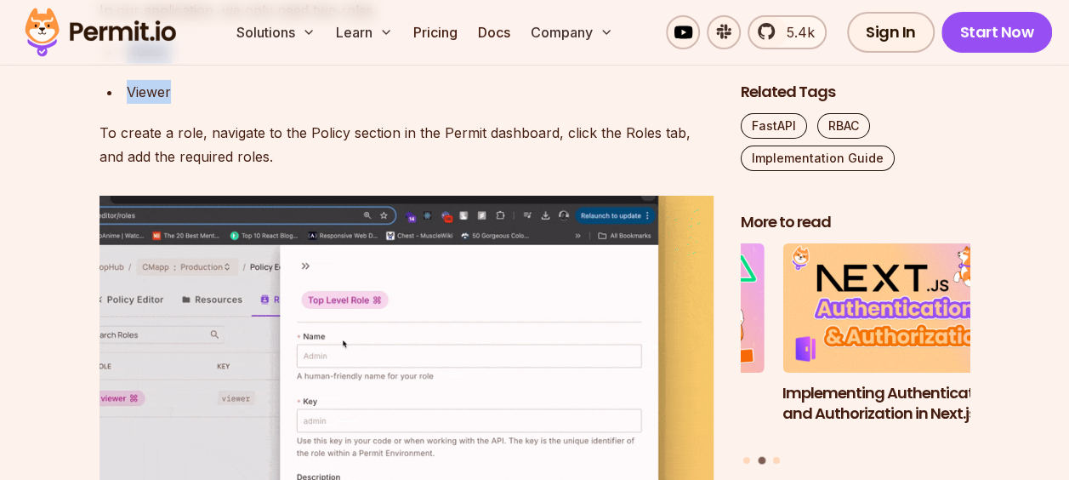 Image resolution: width=1069 pixels, height=480 pixels. Describe the element at coordinates (777, 459) in the screenshot. I see `button: Go to slide 3` at that location.